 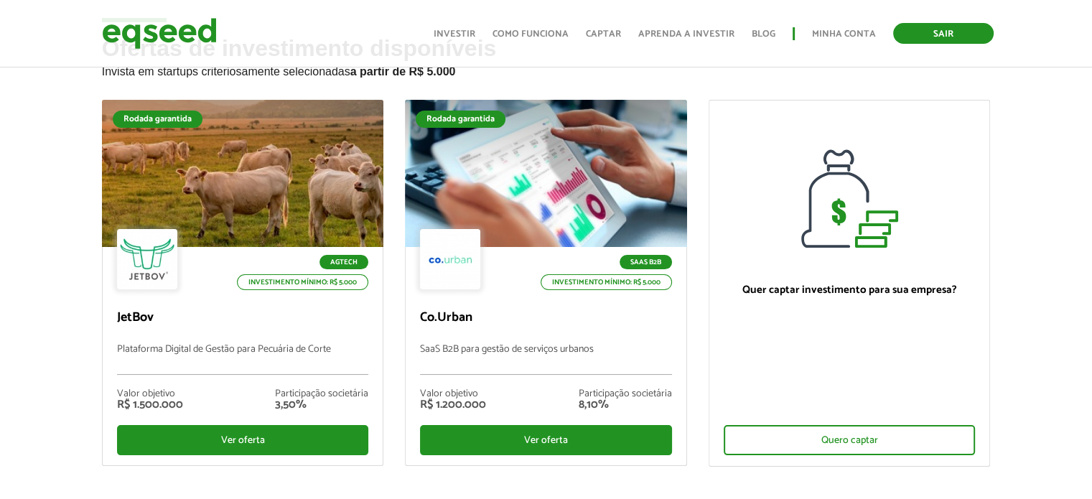 What do you see at coordinates (844, 34) in the screenshot?
I see `a: Minha conta` at bounding box center [844, 34].